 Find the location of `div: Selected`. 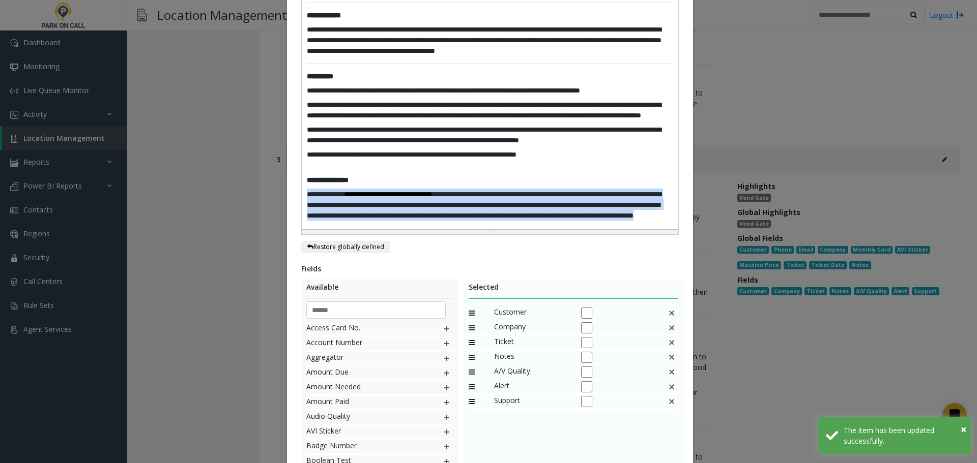

div: Selected is located at coordinates (573, 291).